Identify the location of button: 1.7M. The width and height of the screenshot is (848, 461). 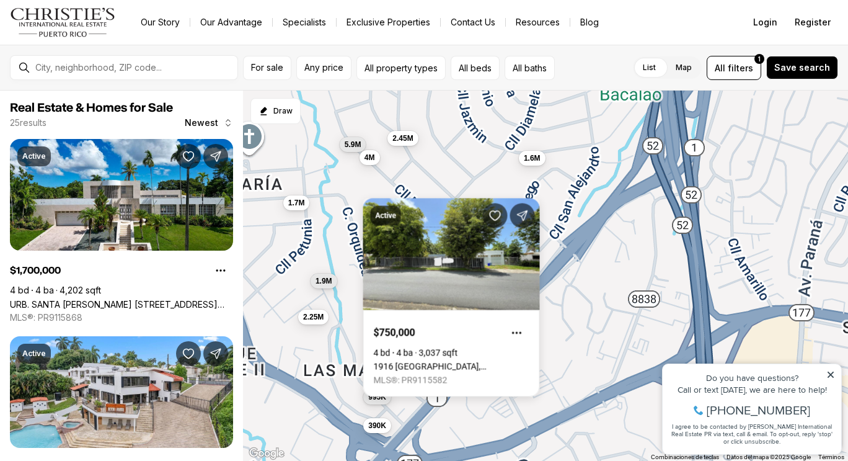
(296, 203).